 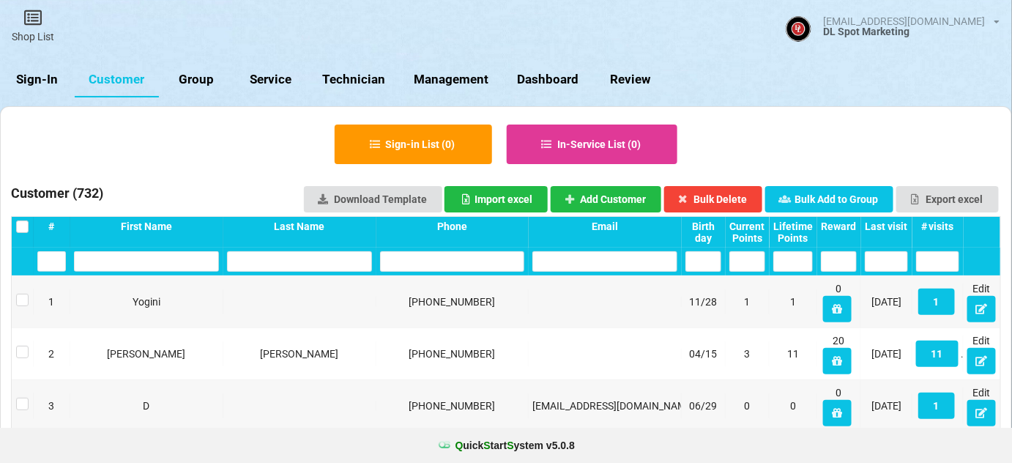 I want to click on a: Download Template, so click(x=373, y=199).